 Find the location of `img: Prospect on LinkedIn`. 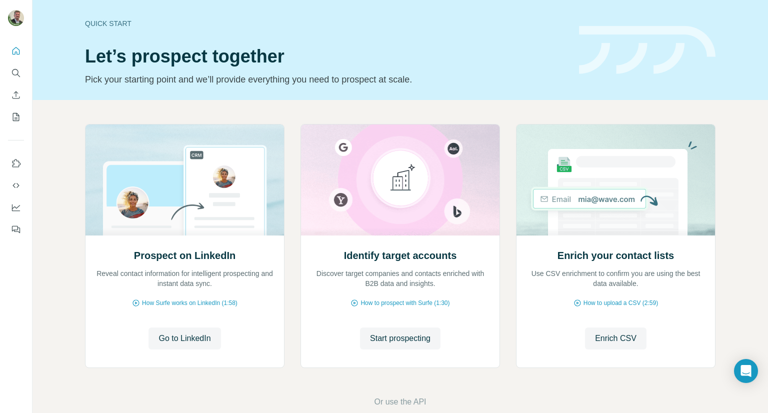

img: Prospect on LinkedIn is located at coordinates (184, 180).